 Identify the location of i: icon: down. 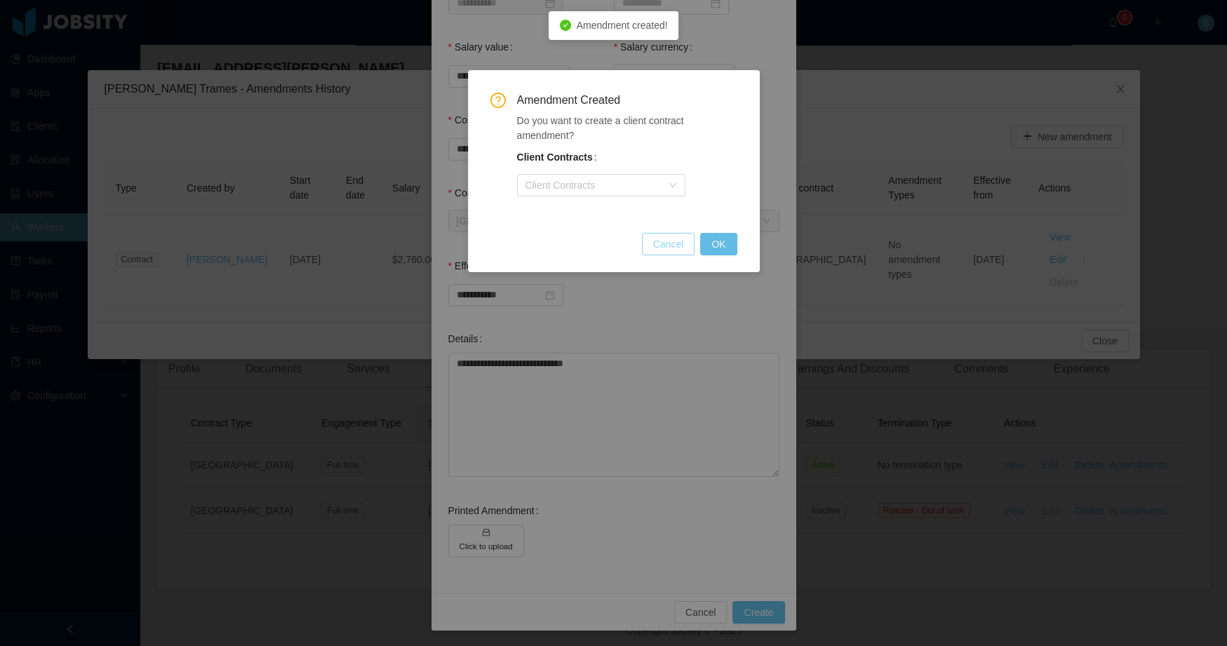
(673, 186).